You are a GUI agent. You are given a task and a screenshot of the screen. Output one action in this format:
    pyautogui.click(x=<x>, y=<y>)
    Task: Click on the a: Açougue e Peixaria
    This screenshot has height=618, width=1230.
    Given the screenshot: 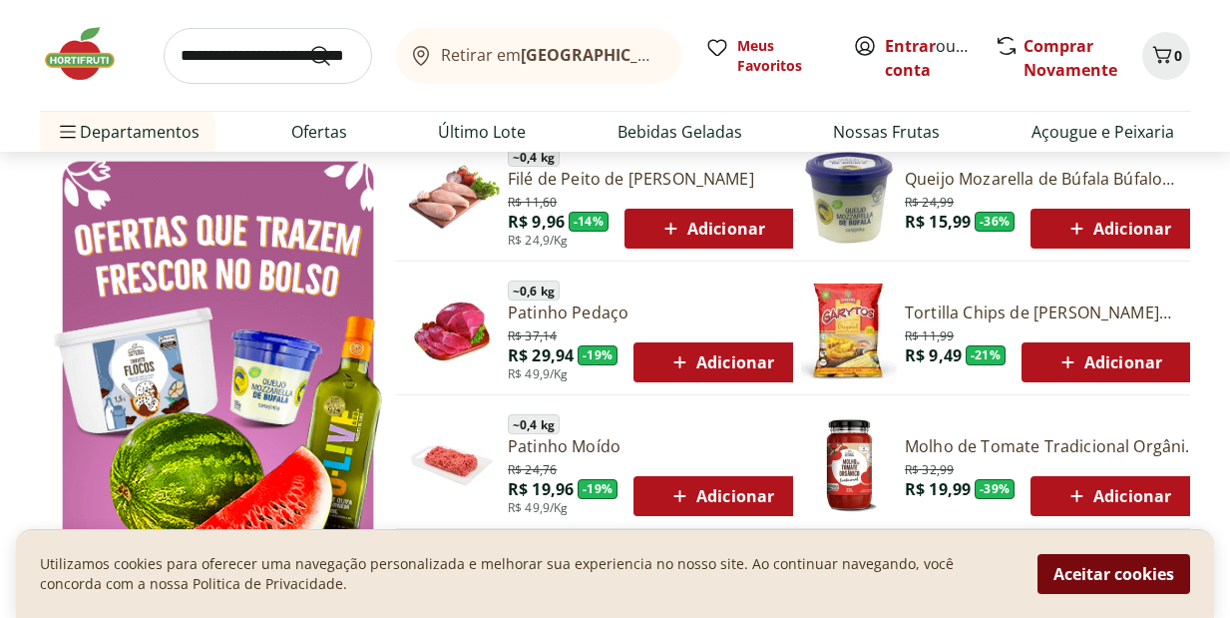 What is the action you would take?
    pyautogui.click(x=1103, y=132)
    